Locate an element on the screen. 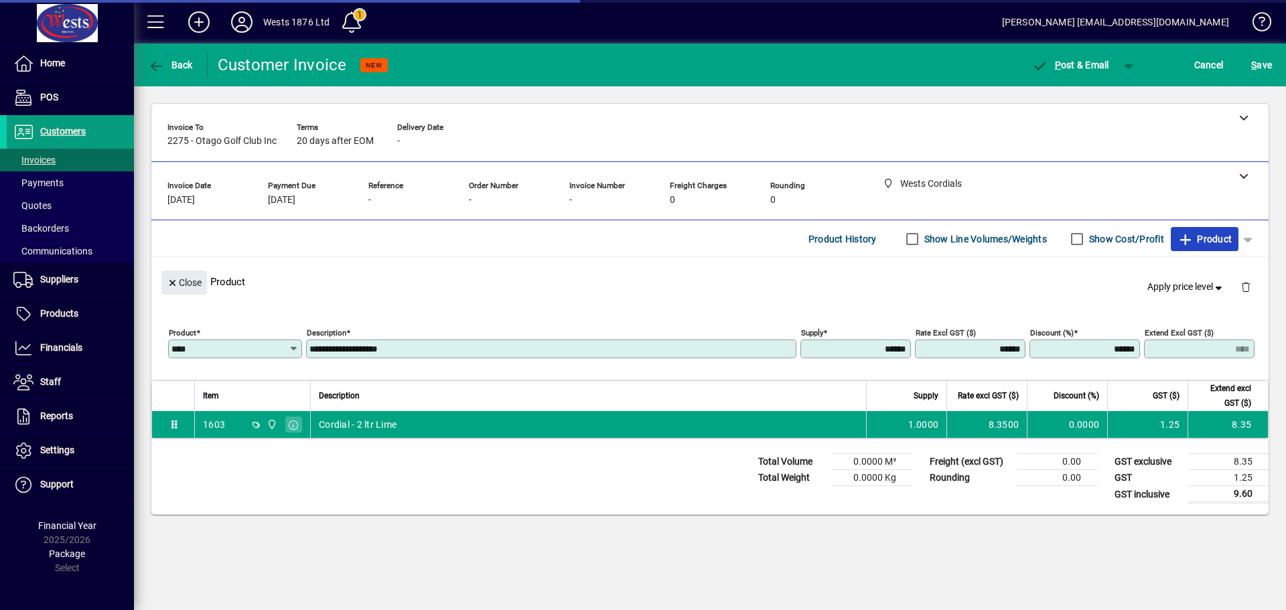  div: 8.3500 is located at coordinates (986, 425).